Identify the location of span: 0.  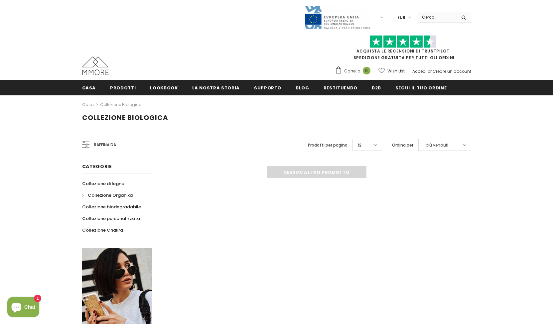
(367, 71).